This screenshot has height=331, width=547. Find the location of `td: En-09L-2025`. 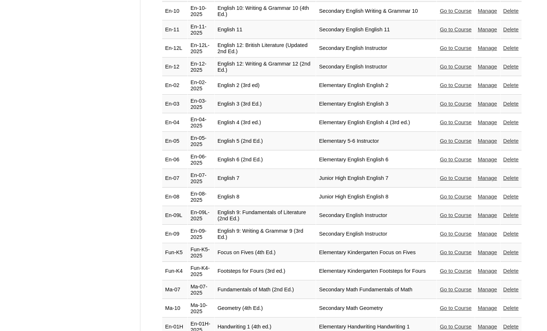

td: En-09L-2025 is located at coordinates (201, 215).